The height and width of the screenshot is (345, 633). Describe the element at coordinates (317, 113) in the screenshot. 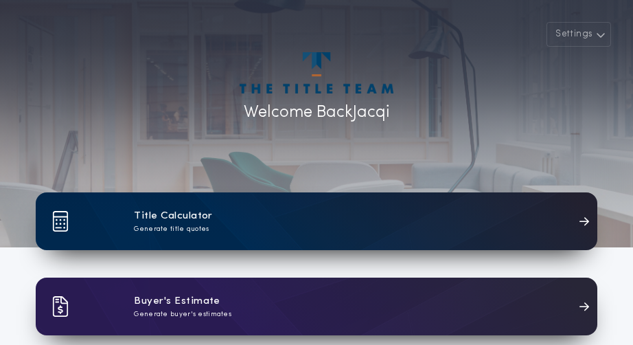

I see `p: Welcome Back Jacqi` at that location.